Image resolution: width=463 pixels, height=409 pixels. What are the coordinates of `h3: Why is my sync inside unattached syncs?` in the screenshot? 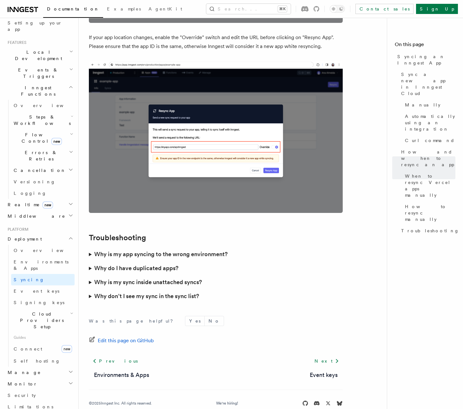 It's located at (148, 282).